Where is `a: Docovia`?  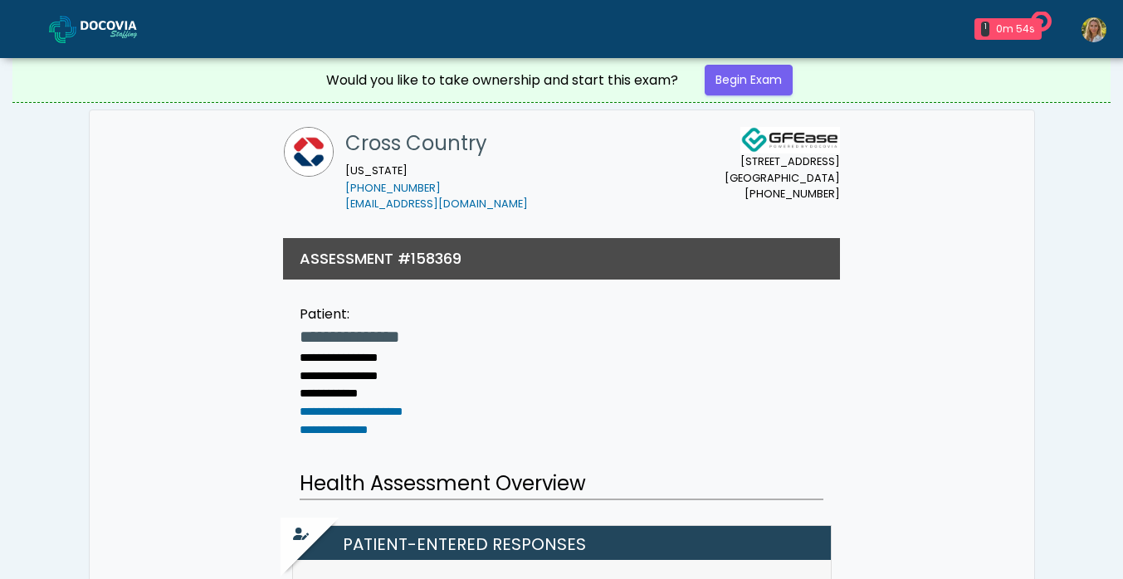
a: Docovia is located at coordinates (106, 28).